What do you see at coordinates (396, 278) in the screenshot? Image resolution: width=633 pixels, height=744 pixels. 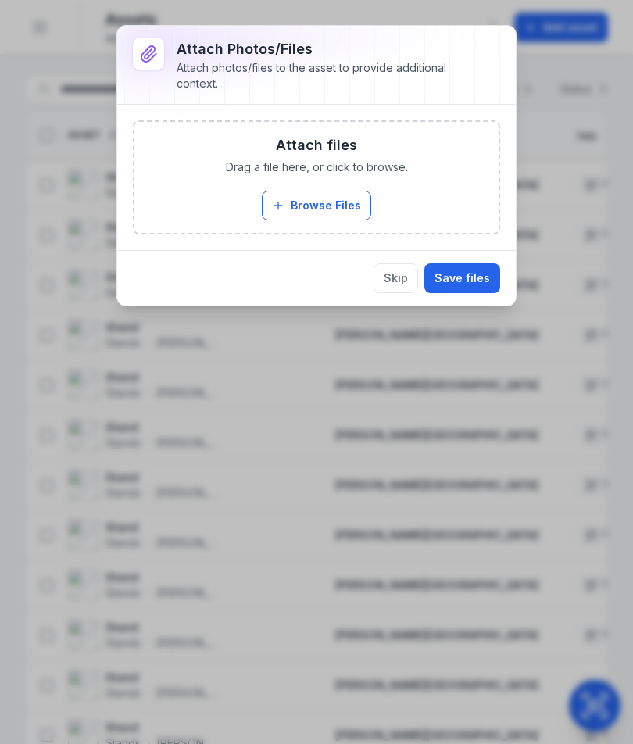 I see `button: Skip` at bounding box center [396, 278].